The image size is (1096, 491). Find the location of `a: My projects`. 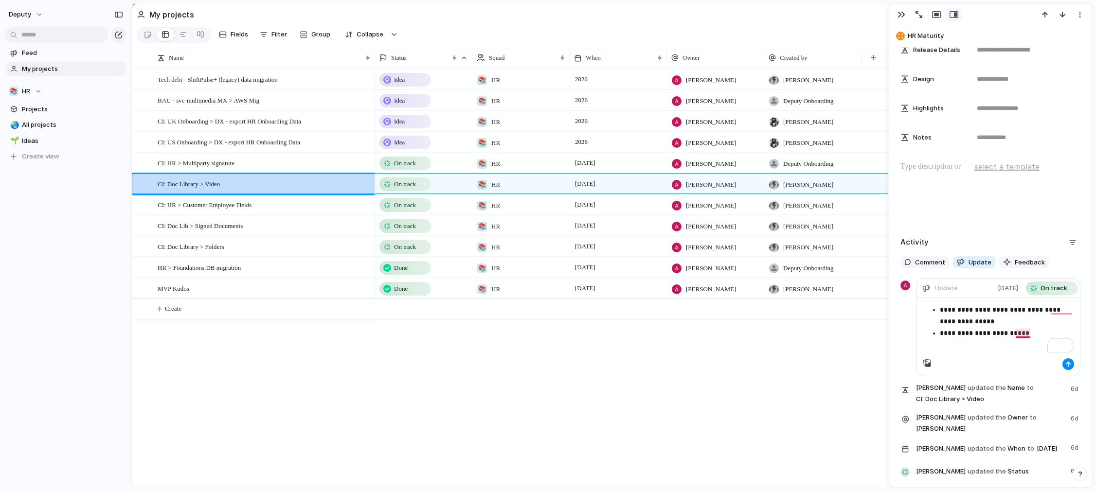

a: My projects is located at coordinates (66, 69).